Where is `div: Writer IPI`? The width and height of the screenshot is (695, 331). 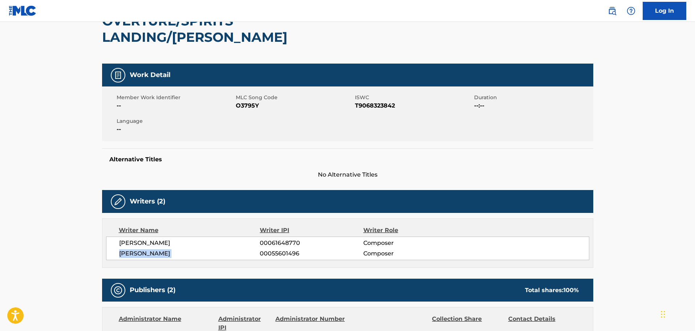 div: Writer IPI is located at coordinates (311, 230).